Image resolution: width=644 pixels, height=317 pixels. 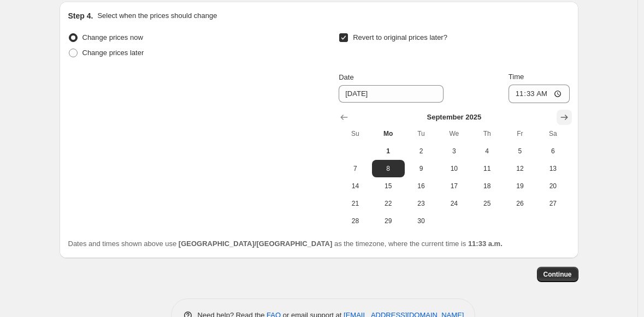 What do you see at coordinates (355, 221) in the screenshot?
I see `button: Sunday September 28 2025` at bounding box center [355, 221].